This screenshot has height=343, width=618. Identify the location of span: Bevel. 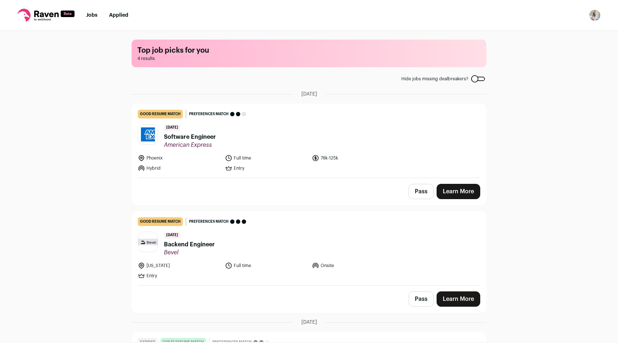
(189, 253).